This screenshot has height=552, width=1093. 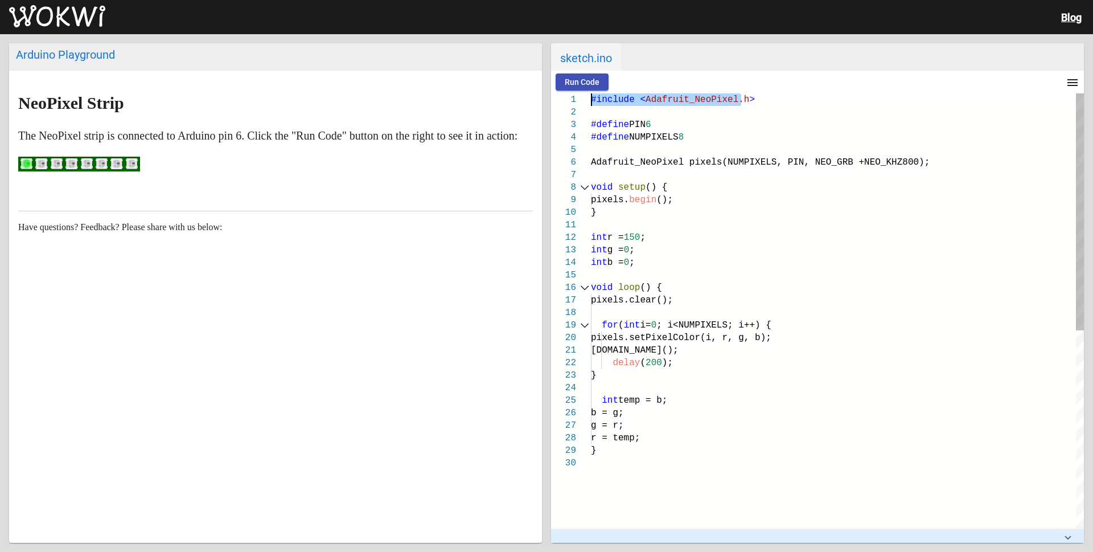 I want to click on div: 17, so click(x=564, y=300).